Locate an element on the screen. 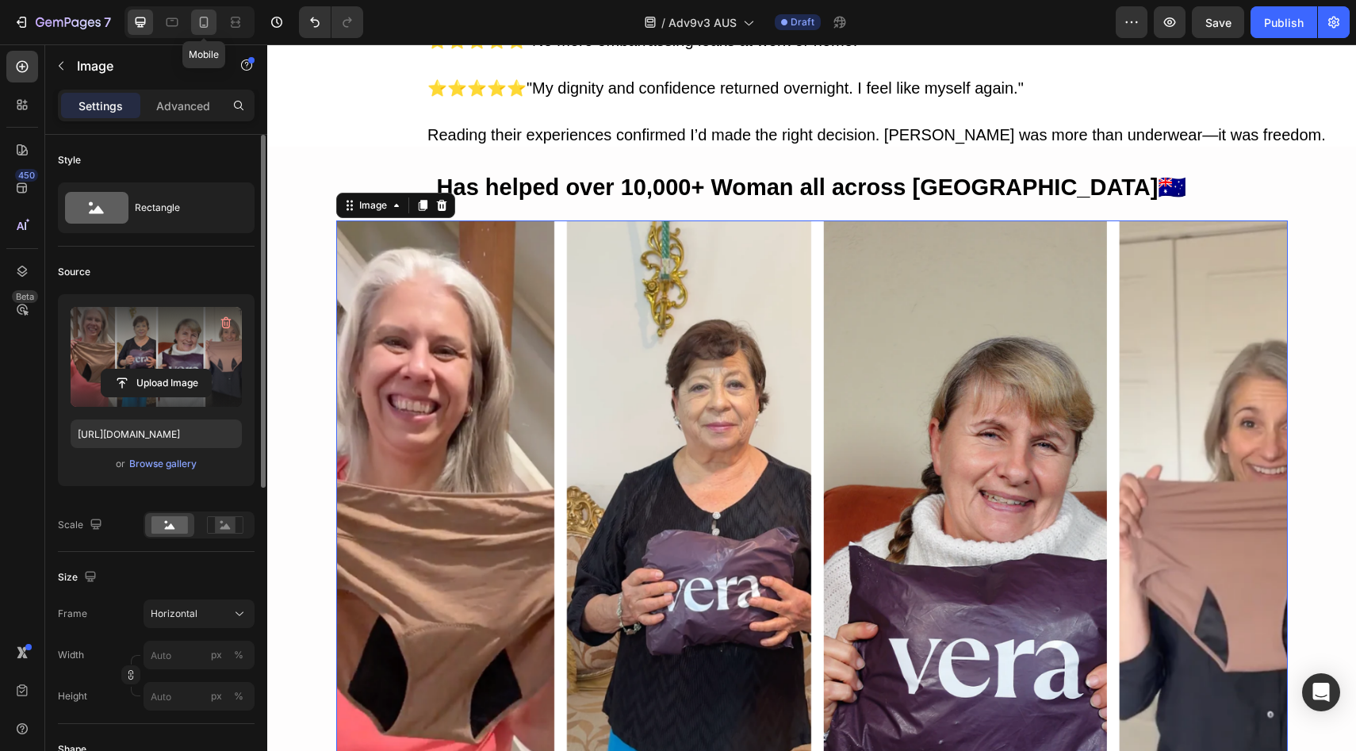 This screenshot has height=751, width=1356. div: Scale is located at coordinates (82, 525).